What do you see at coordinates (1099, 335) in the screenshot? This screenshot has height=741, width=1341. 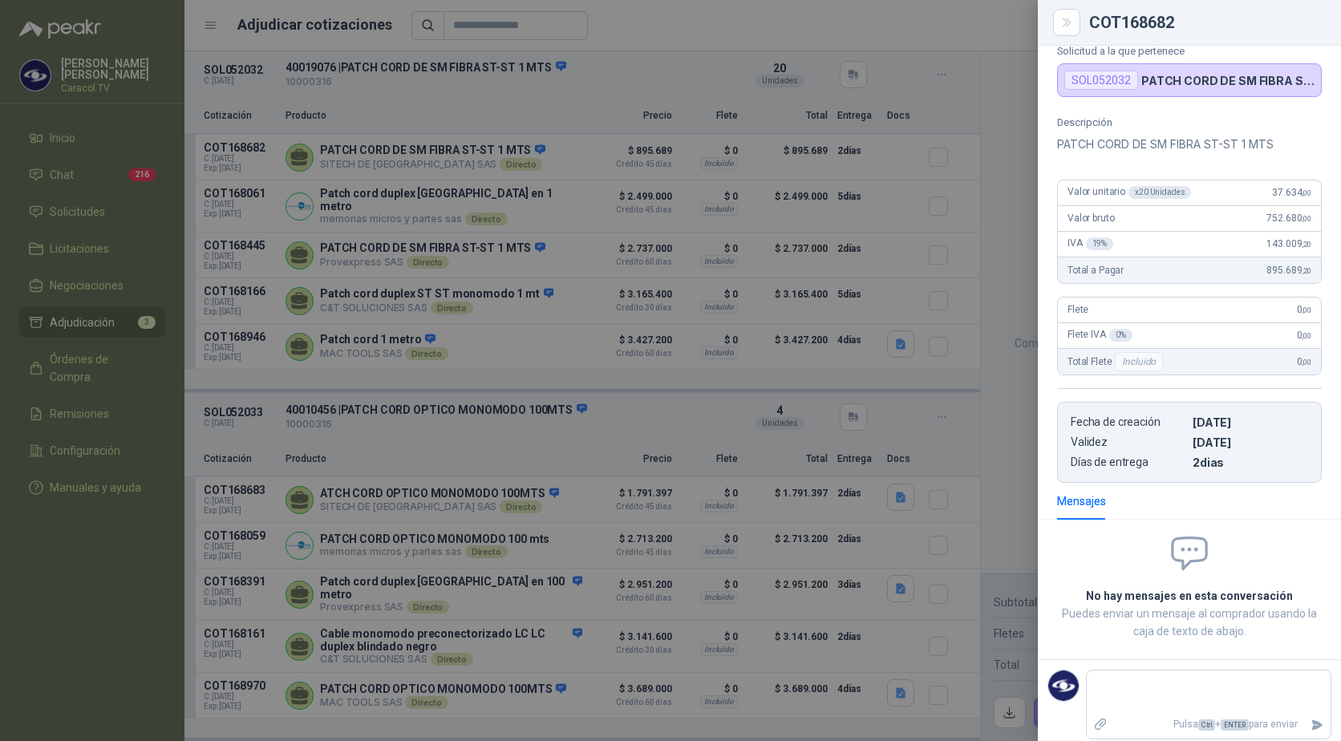 I see `span: Flete IVA` at bounding box center [1099, 335].